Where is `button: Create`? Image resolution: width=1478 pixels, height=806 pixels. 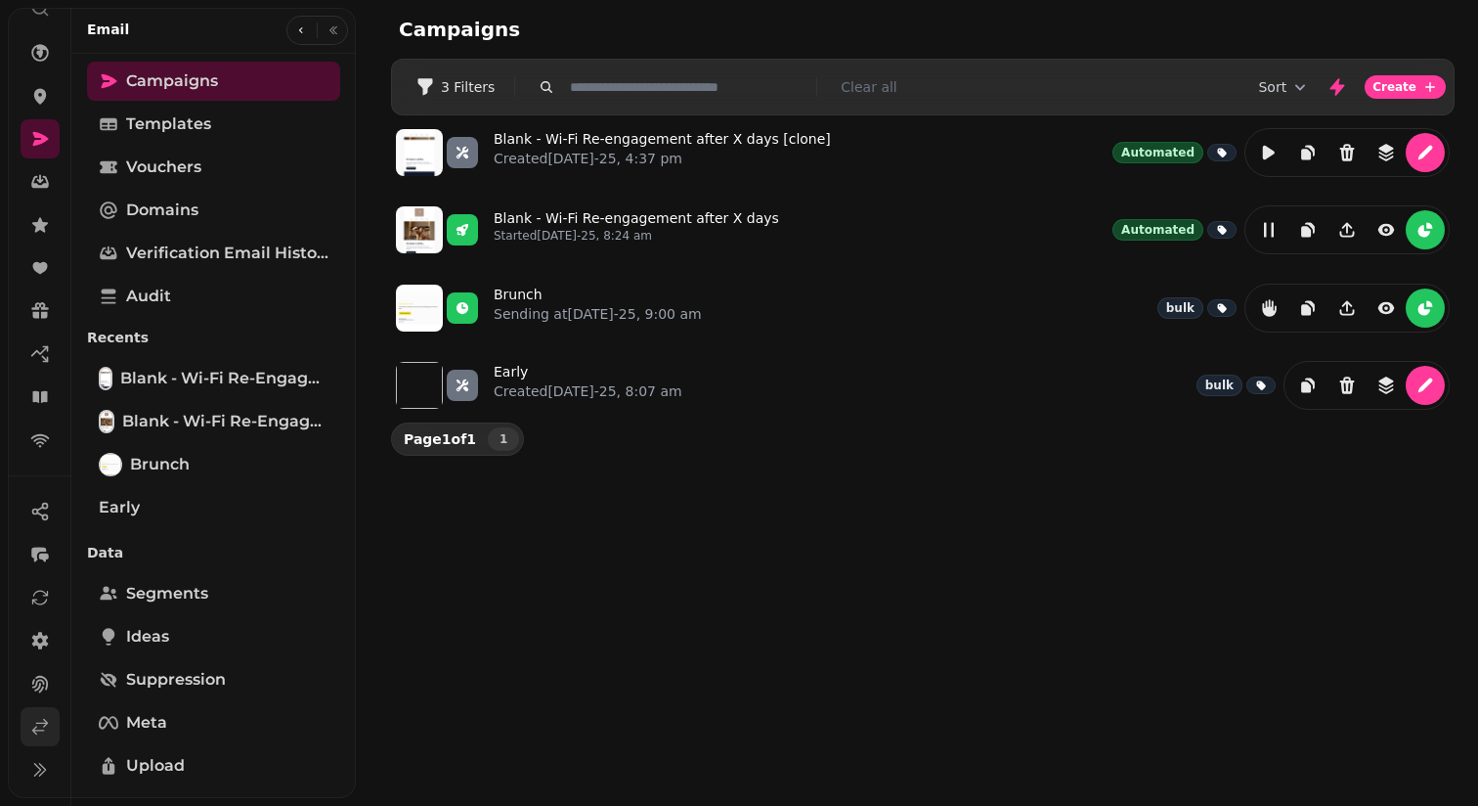
button: Create is located at coordinates (1405, 87).